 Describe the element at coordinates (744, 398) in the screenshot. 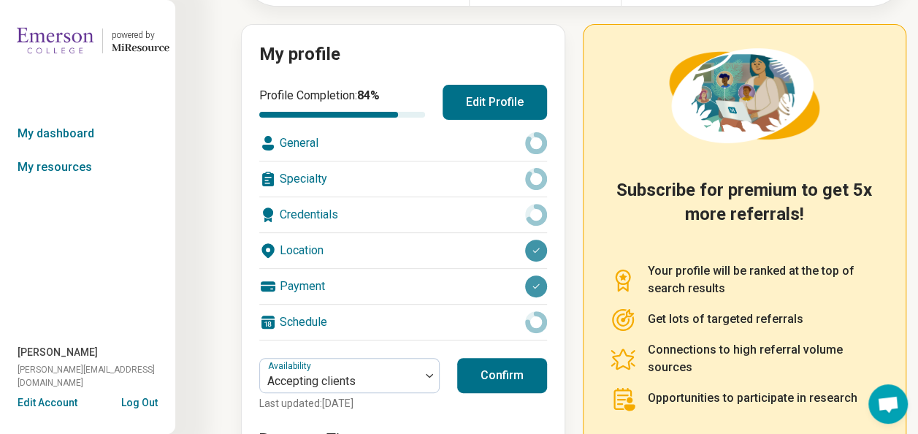

I see `li: Opportunities to participate in research` at that location.